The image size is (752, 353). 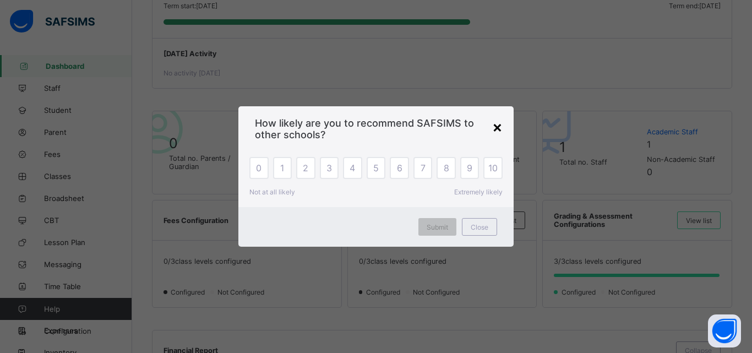 What do you see at coordinates (272, 192) in the screenshot?
I see `span: Not at all likely` at bounding box center [272, 192].